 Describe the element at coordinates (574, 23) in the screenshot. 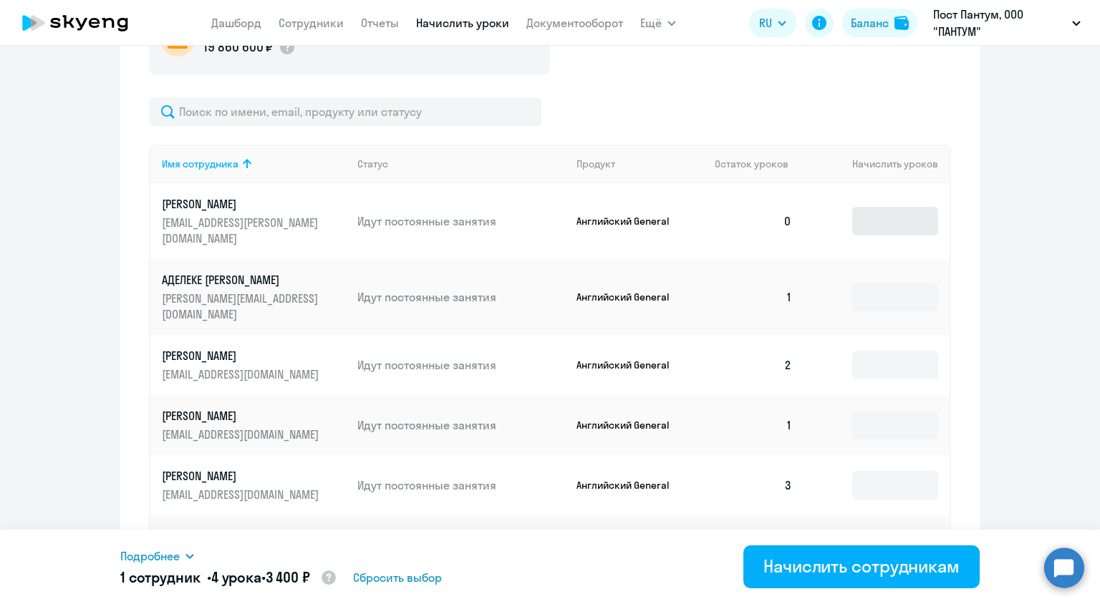

I see `a: Документооборот` at that location.